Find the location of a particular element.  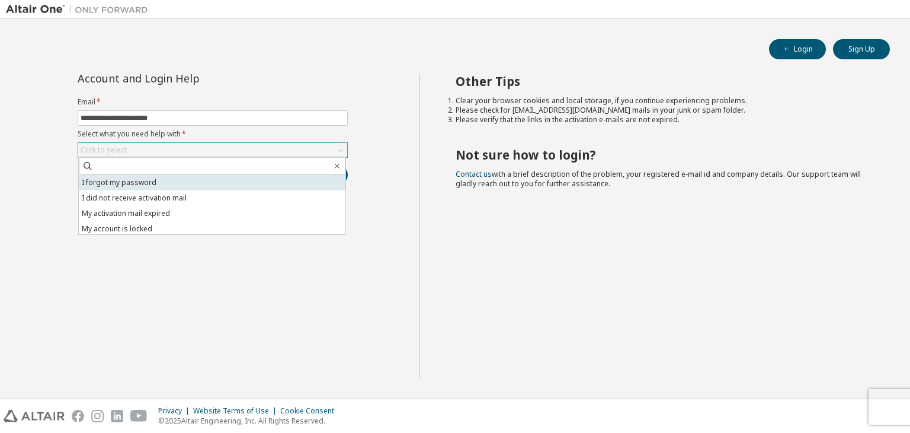

img: instagram.svg is located at coordinates (97, 415).